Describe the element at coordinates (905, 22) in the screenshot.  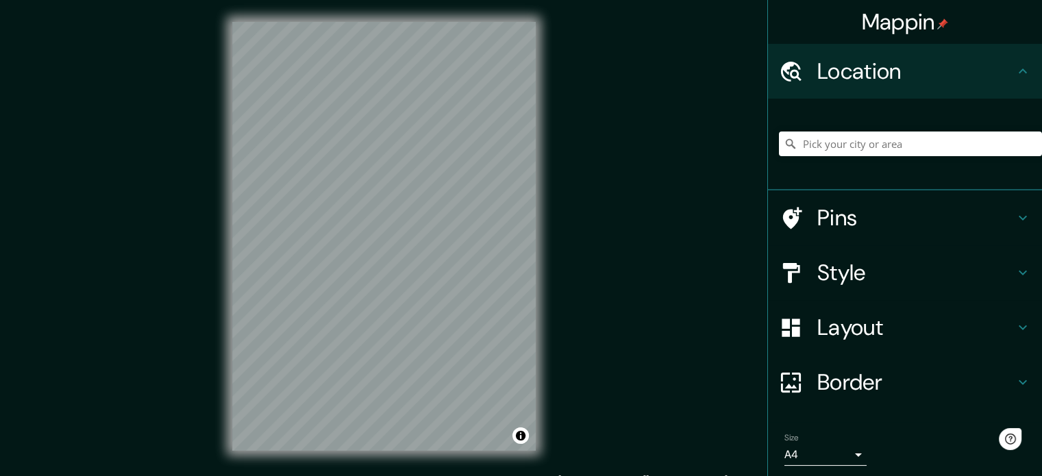
I see `h4: Mappin` at that location.